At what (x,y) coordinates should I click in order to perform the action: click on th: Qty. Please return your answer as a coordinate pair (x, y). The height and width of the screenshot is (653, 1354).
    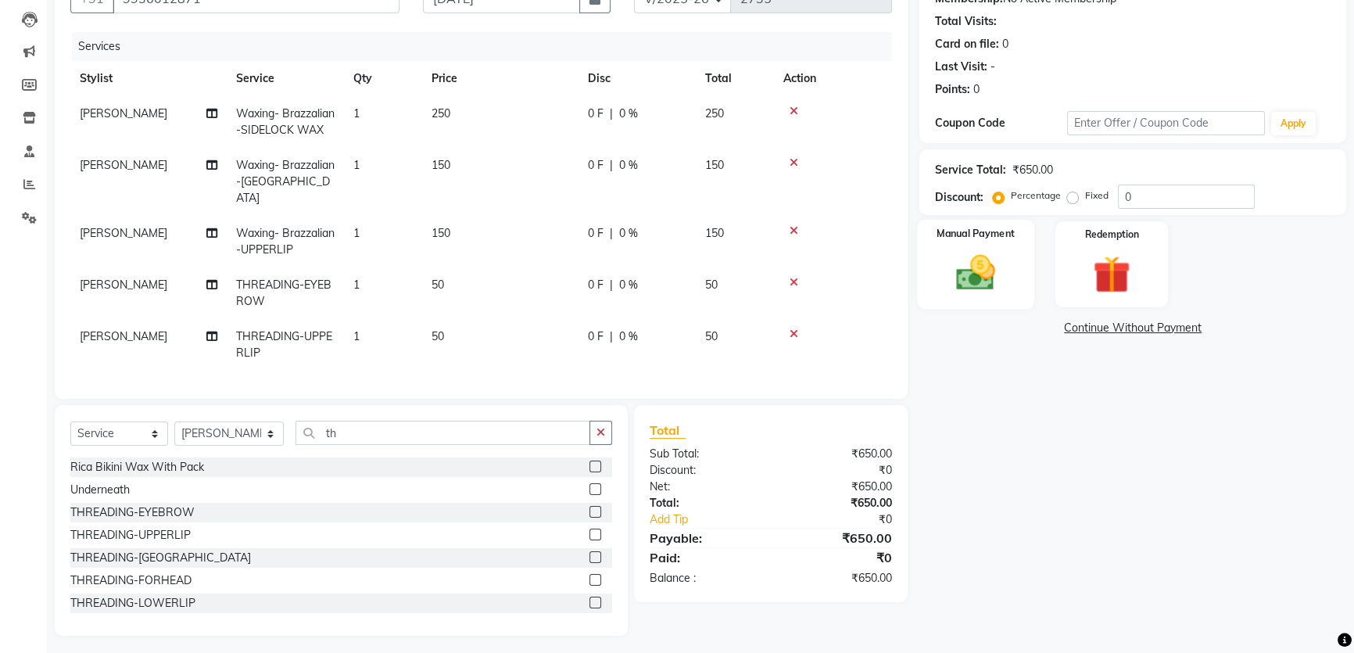
    Looking at the image, I should click on (383, 78).